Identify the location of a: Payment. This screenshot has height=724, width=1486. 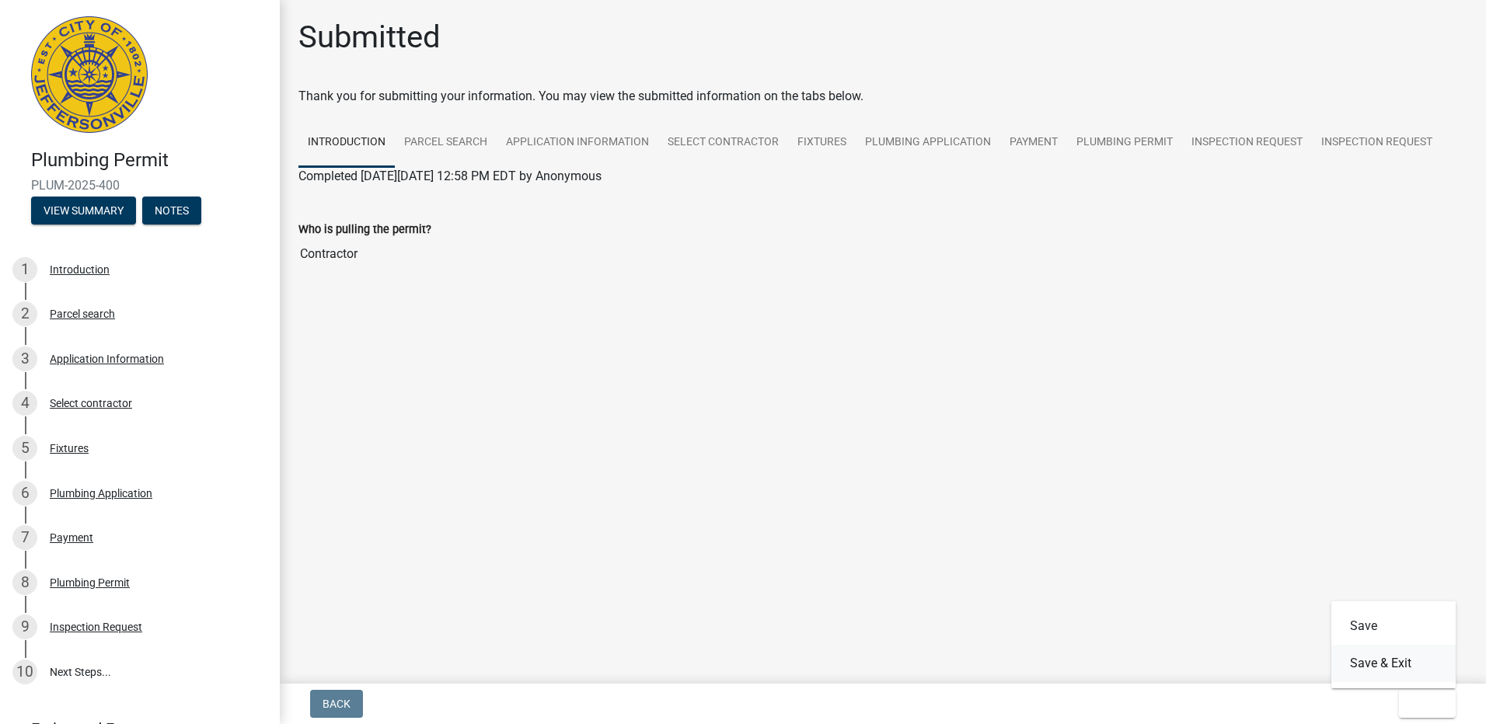
(1034, 143).